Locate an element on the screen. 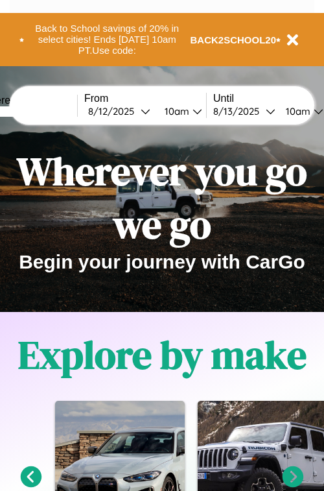  button: 8/12/2025 is located at coordinates (119, 111).